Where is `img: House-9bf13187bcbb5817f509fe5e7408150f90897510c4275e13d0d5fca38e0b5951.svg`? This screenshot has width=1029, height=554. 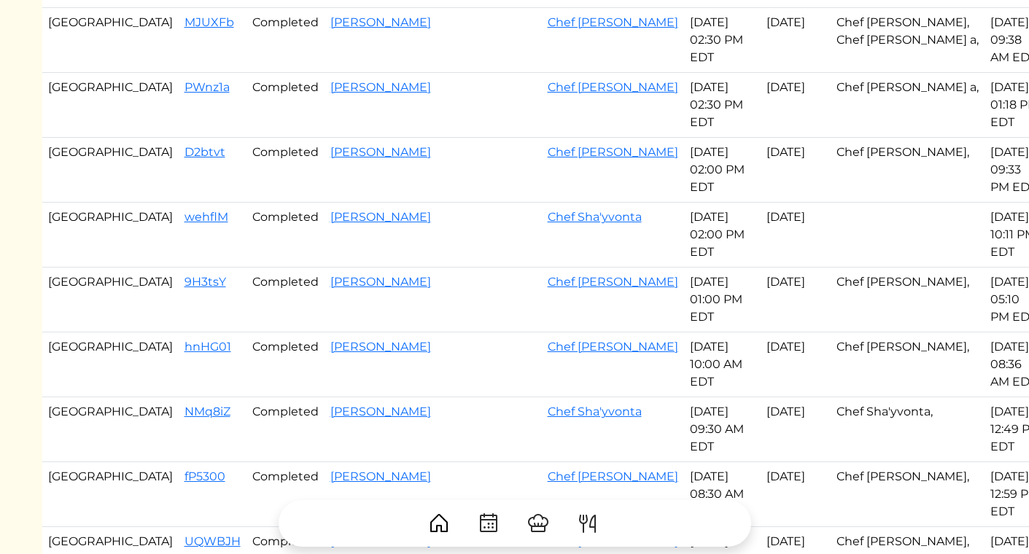 img: House-9bf13187bcbb5817f509fe5e7408150f90897510c4275e13d0d5fca38e0b5951.svg is located at coordinates (439, 523).